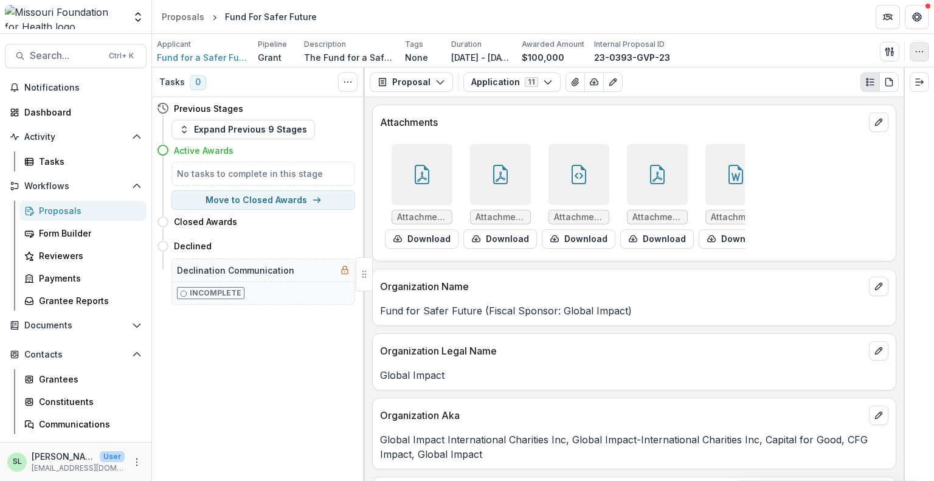 The image size is (934, 481). What do you see at coordinates (735, 196) in the screenshot?
I see `div: Attachments/6560/FSF_Narrative_ MFH-RFP_2023.docxdownload-form-response` at bounding box center [735, 196].